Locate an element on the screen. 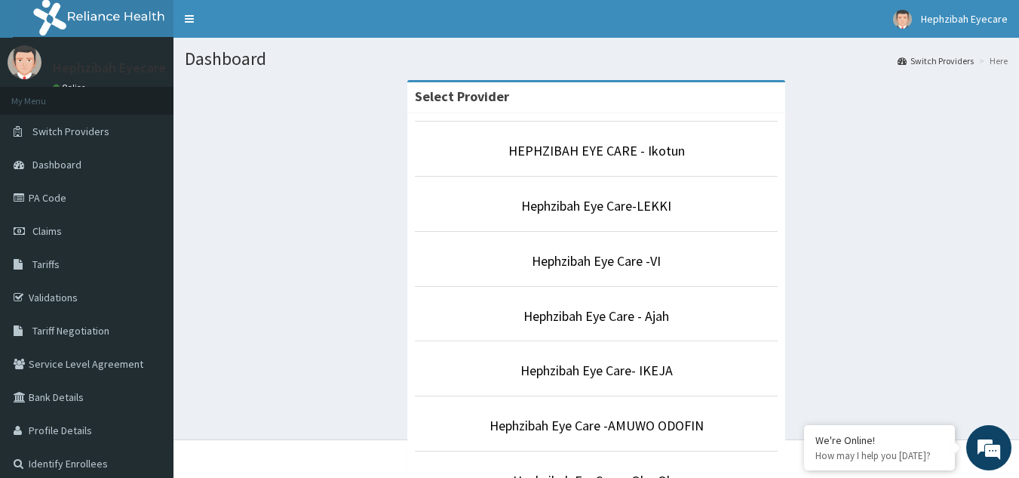 This screenshot has height=478, width=1019. h1: Dashboard is located at coordinates (596, 59).